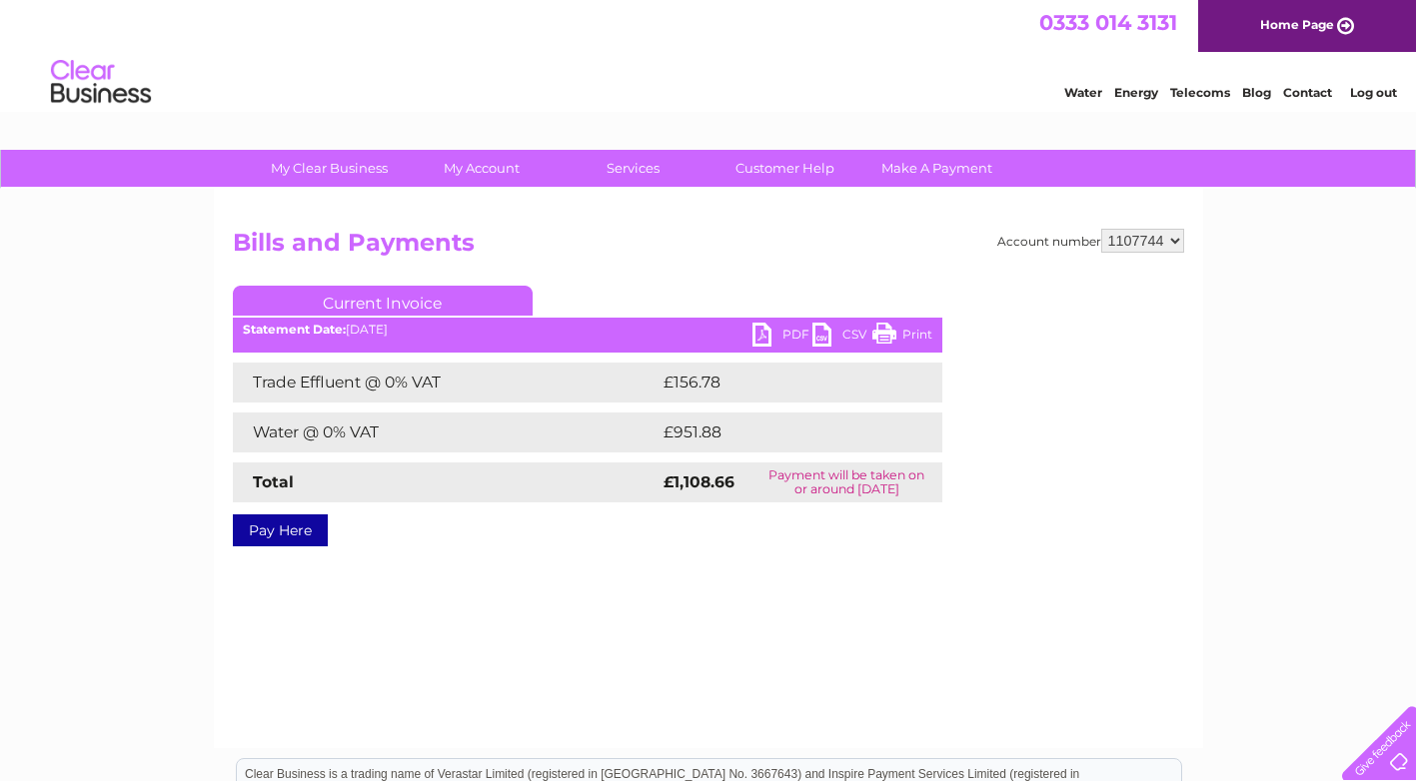 This screenshot has width=1416, height=781. Describe the element at coordinates (782, 337) in the screenshot. I see `a: PDF` at that location.